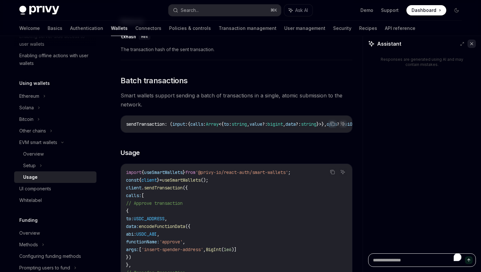  What do you see at coordinates (226, 124) in the screenshot?
I see `span: to` at bounding box center [226, 124].